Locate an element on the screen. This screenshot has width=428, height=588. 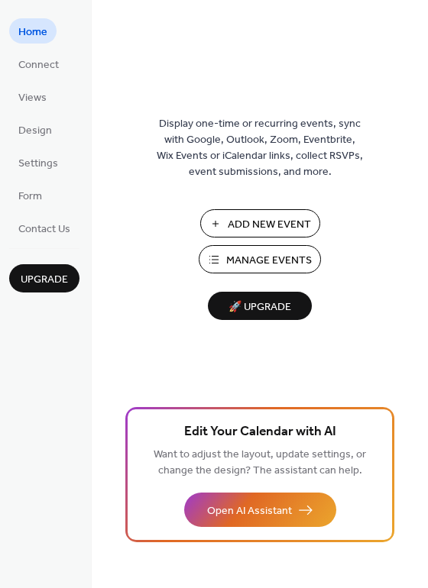
span: Home is located at coordinates (33, 32).